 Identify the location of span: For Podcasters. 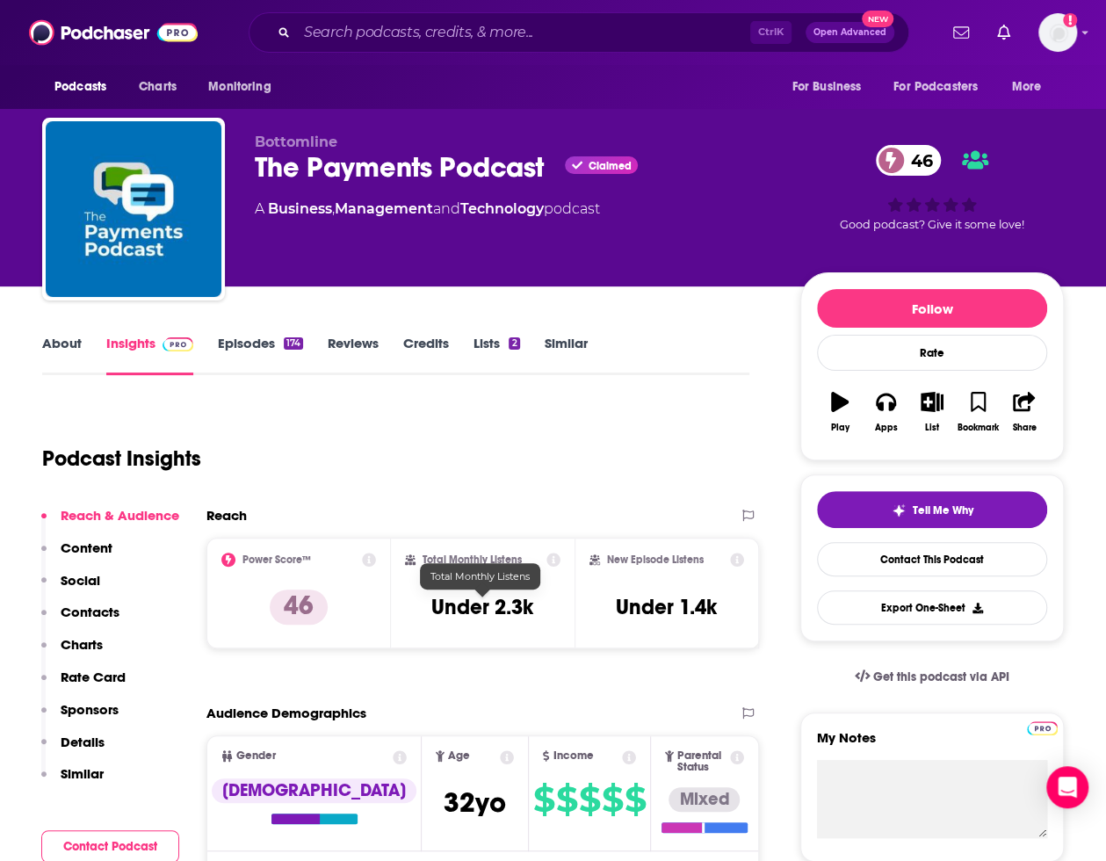
(936, 87).